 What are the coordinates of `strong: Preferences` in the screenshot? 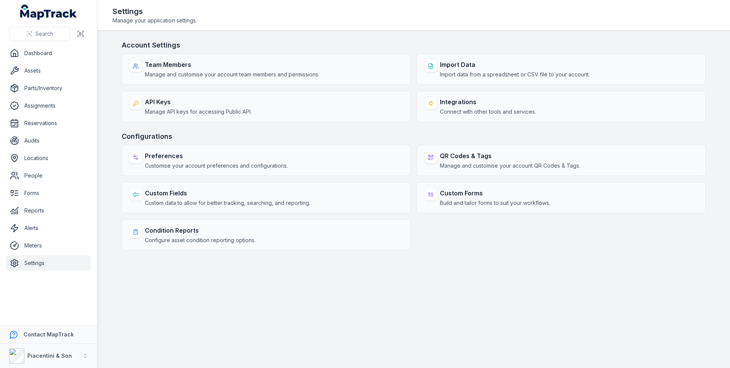 It's located at (216, 156).